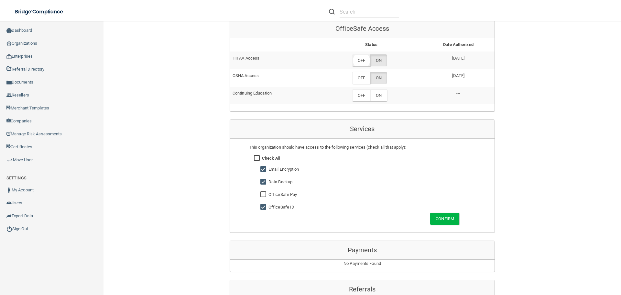  Describe the element at coordinates (283, 194) in the screenshot. I see `label: OfficeSafe Pay` at that location.